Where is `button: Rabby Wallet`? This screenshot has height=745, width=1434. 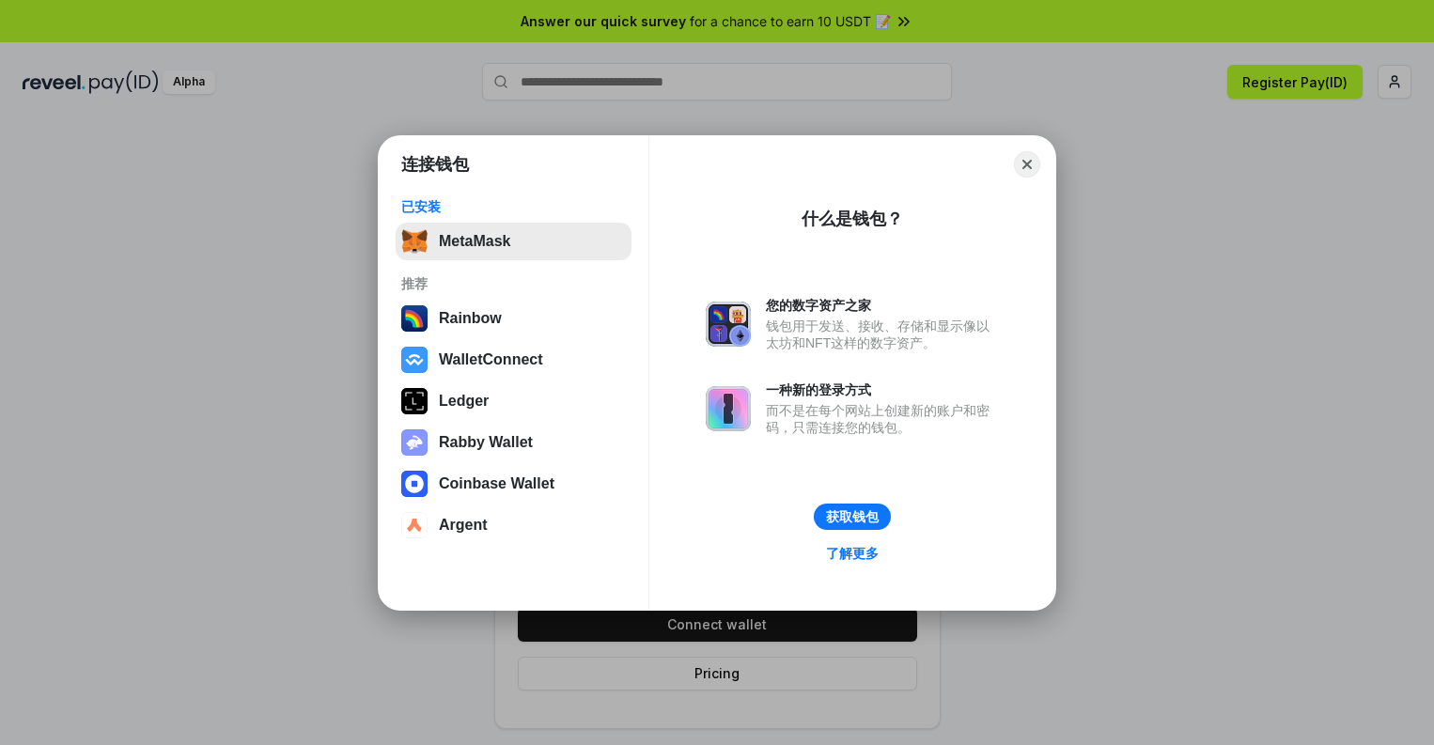
button: Rabby Wallet is located at coordinates (513, 443).